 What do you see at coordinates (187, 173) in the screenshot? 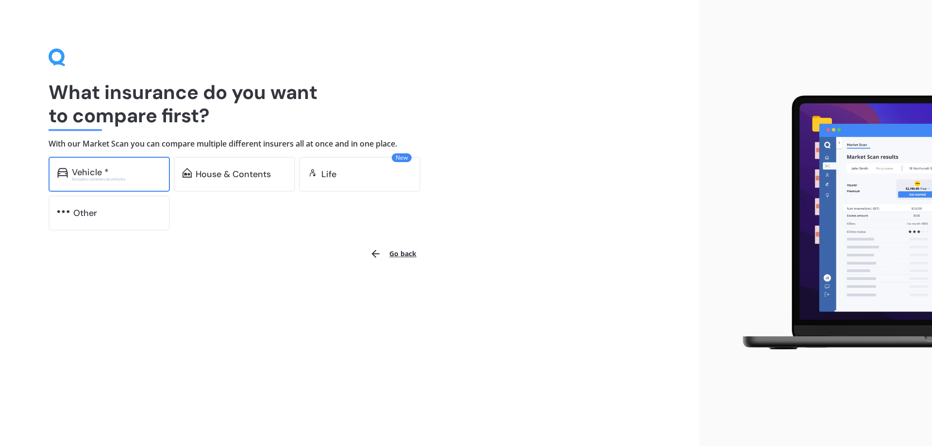
I see `img: home-and-contents.b802091223b8502ef2dd.svg` at bounding box center [187, 173].